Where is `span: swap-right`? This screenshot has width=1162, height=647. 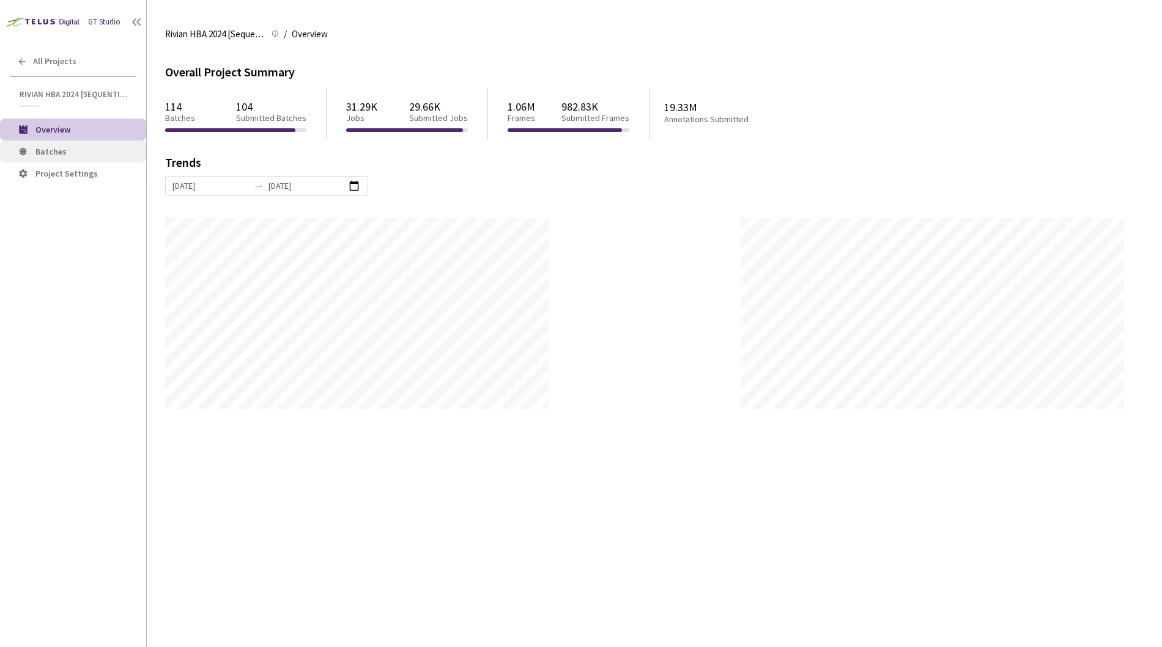 span: swap-right is located at coordinates (259, 186).